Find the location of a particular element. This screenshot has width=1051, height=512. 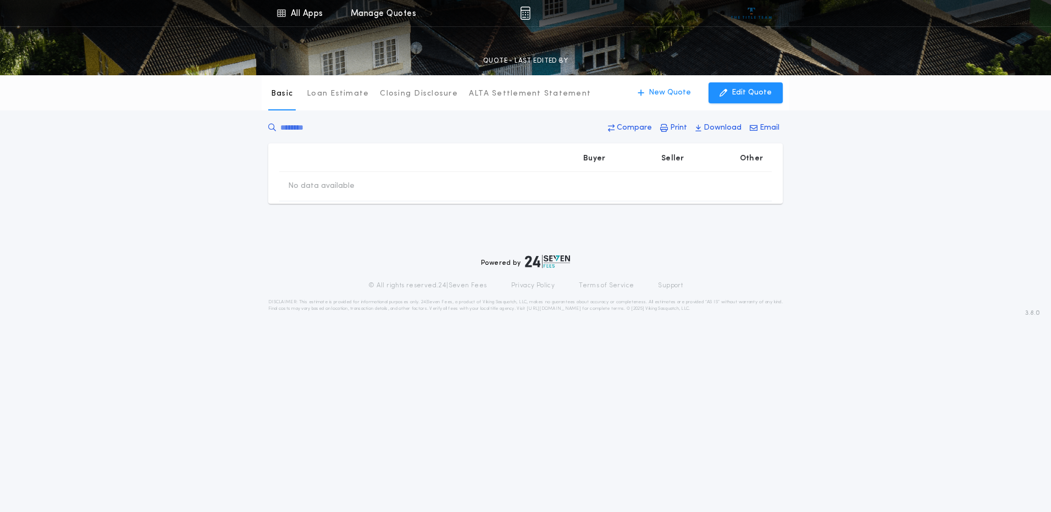

button: Compare is located at coordinates (630, 128).